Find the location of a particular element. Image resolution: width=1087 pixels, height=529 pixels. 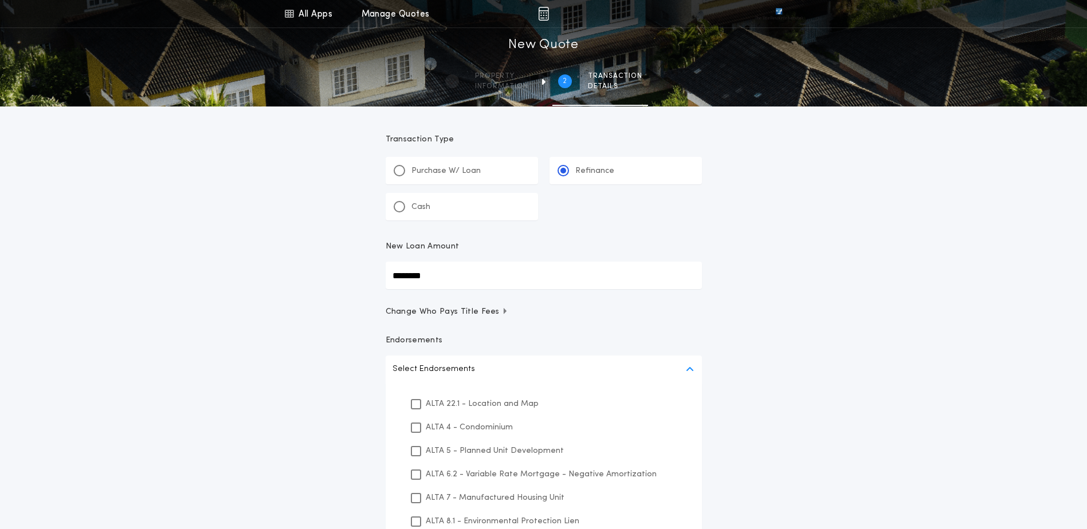

p: Refinance is located at coordinates (595, 171).